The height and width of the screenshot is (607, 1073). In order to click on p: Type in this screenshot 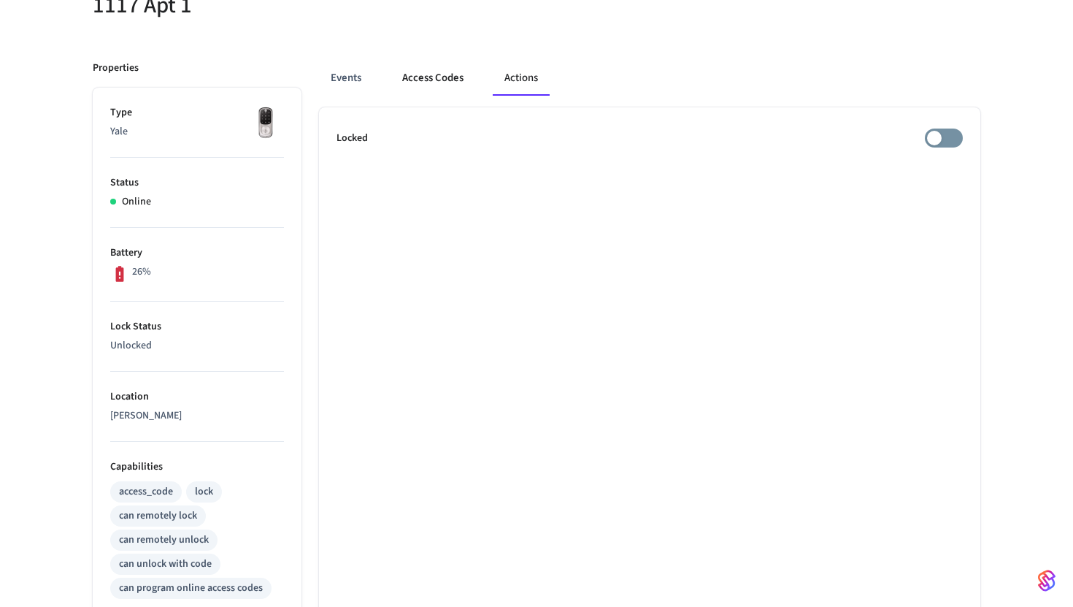, I will do `click(197, 112)`.